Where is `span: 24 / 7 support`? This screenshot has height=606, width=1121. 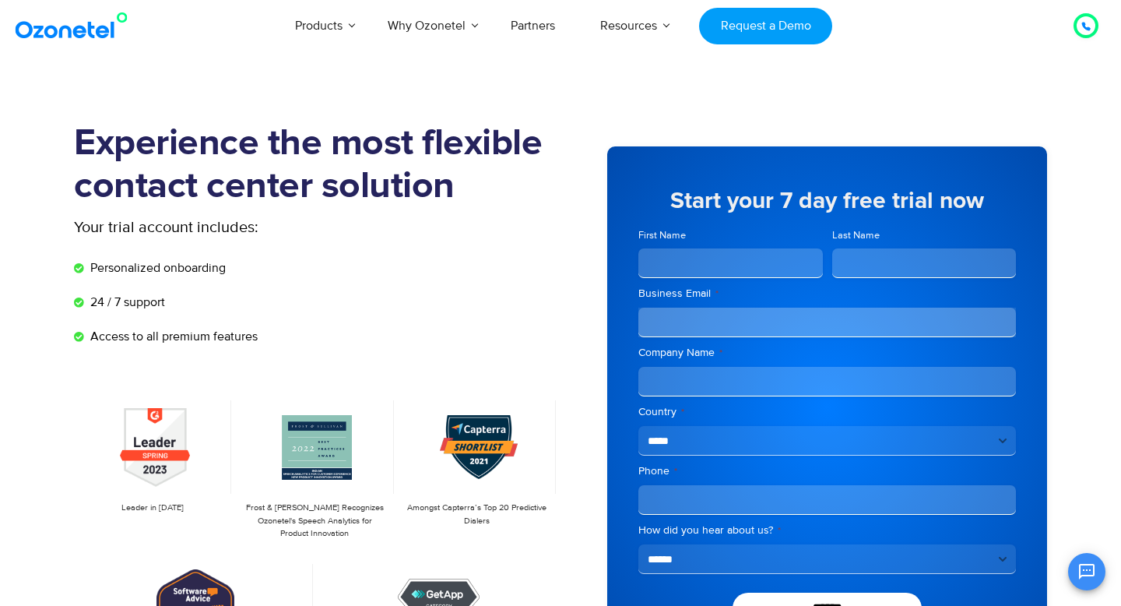 span: 24 / 7 support is located at coordinates (125, 302).